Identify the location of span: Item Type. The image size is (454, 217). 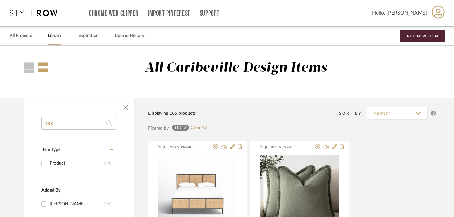
(51, 150).